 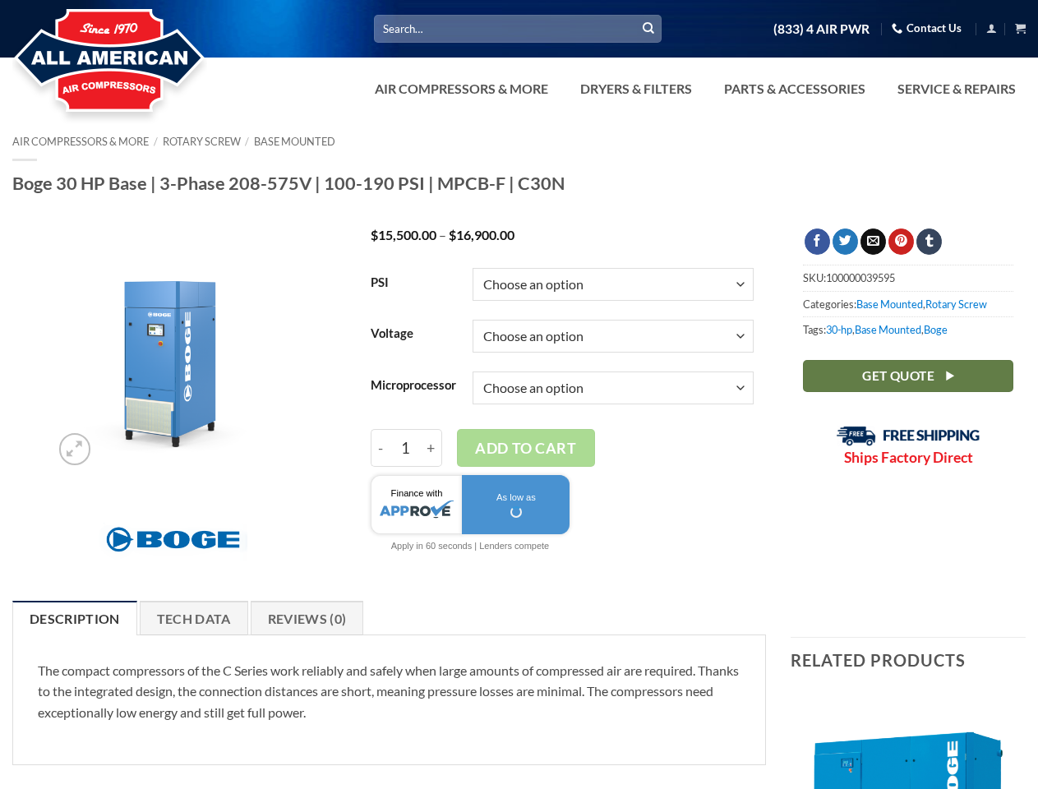 I want to click on a: Description, so click(x=75, y=618).